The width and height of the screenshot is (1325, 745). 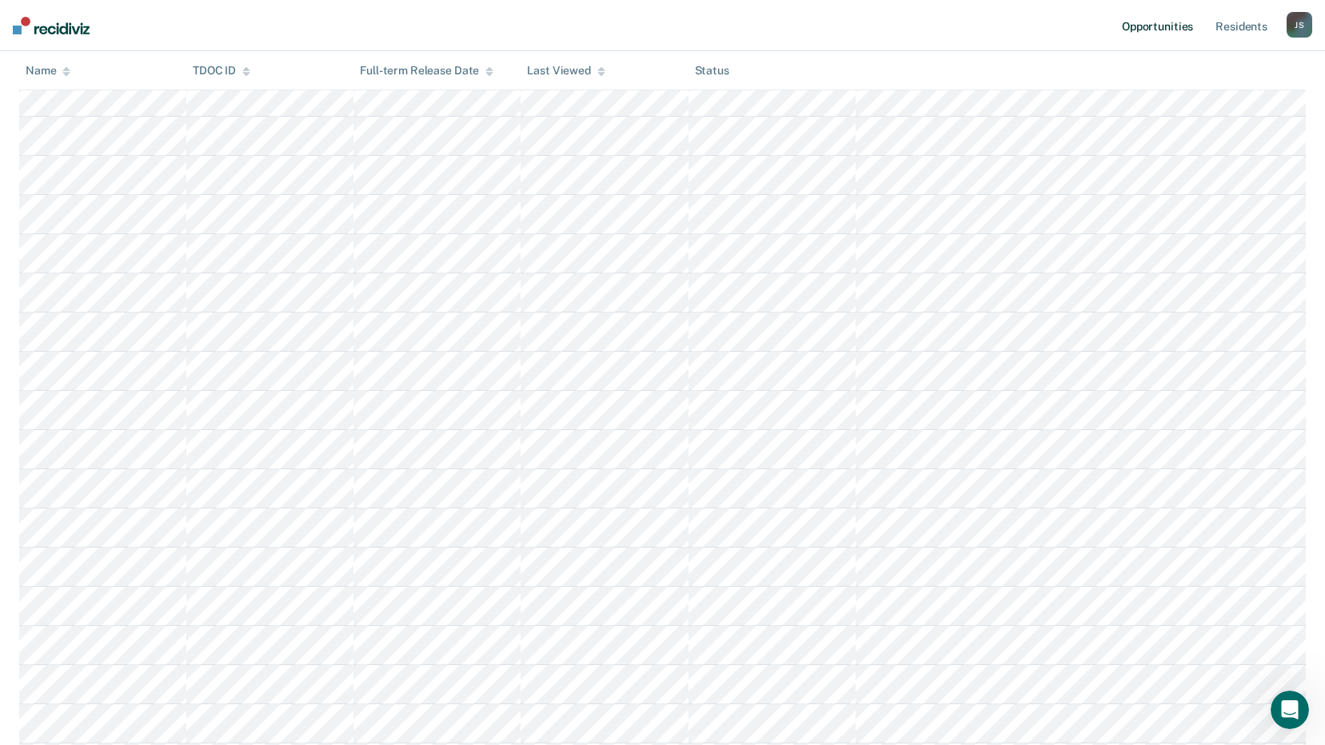 What do you see at coordinates (1299, 25) in the screenshot?
I see `div: J S` at bounding box center [1299, 25].